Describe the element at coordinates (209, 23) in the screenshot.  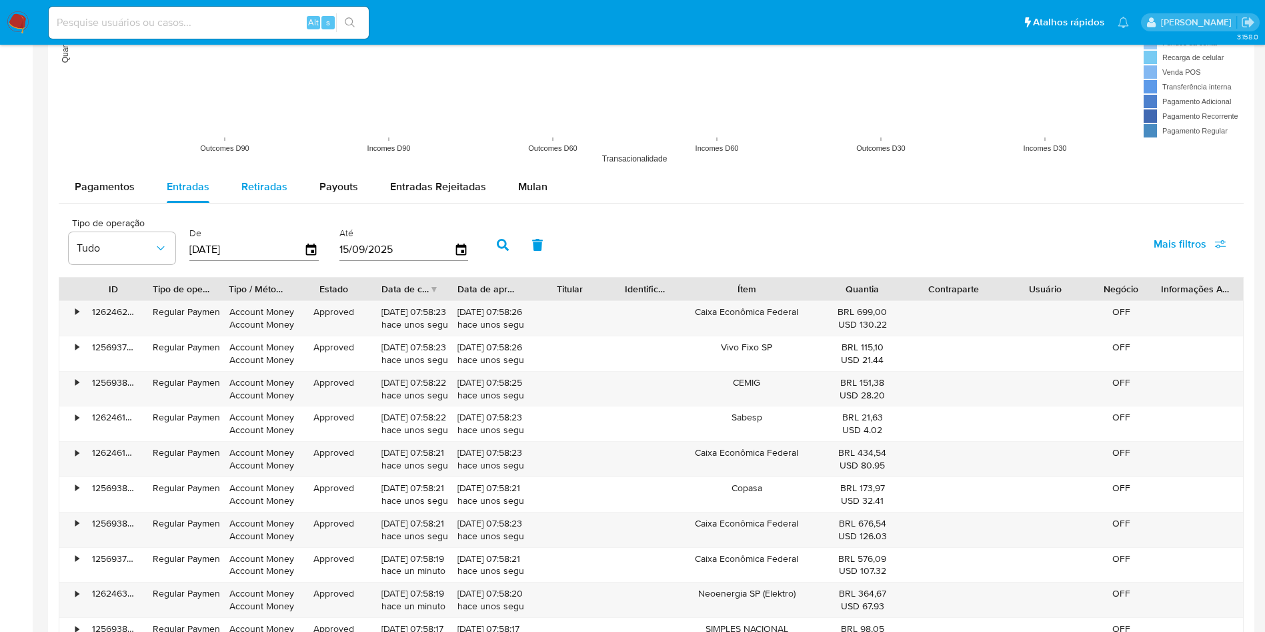
I see `input: Pesquise usuários ou casos...` at that location.